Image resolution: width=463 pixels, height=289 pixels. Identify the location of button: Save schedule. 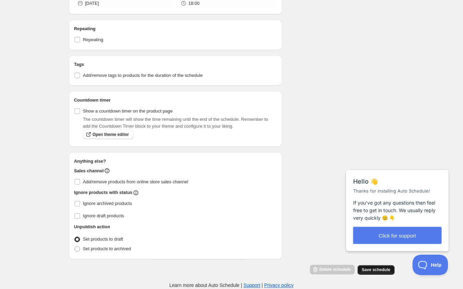
(376, 270).